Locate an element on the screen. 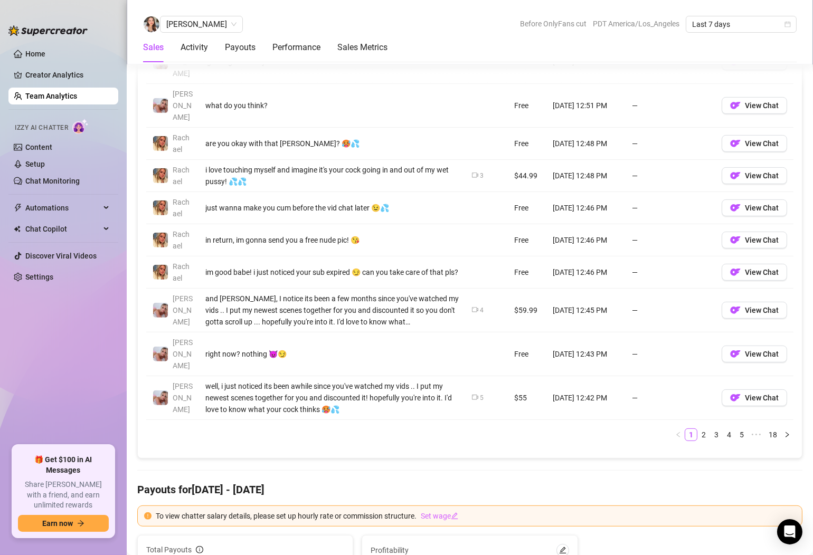 The image size is (813, 555). a: 18 is located at coordinates (773, 435).